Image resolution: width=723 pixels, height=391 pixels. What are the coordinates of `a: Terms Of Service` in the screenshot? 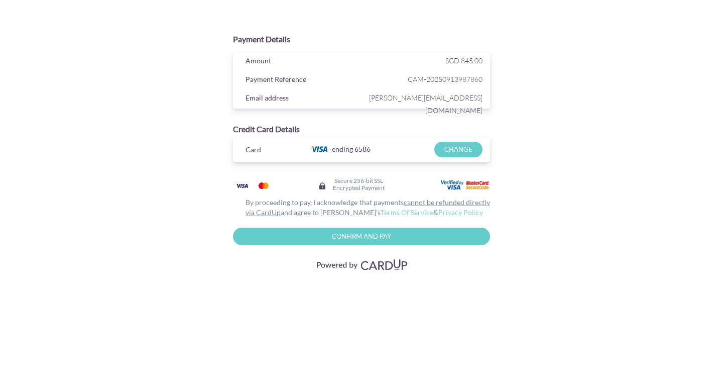 It's located at (407, 212).